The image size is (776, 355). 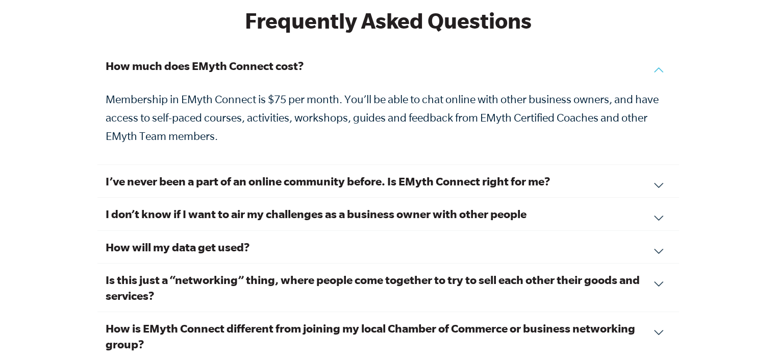 What do you see at coordinates (388, 20) in the screenshot?
I see `strong: Frequently Asked Questions` at bounding box center [388, 20].